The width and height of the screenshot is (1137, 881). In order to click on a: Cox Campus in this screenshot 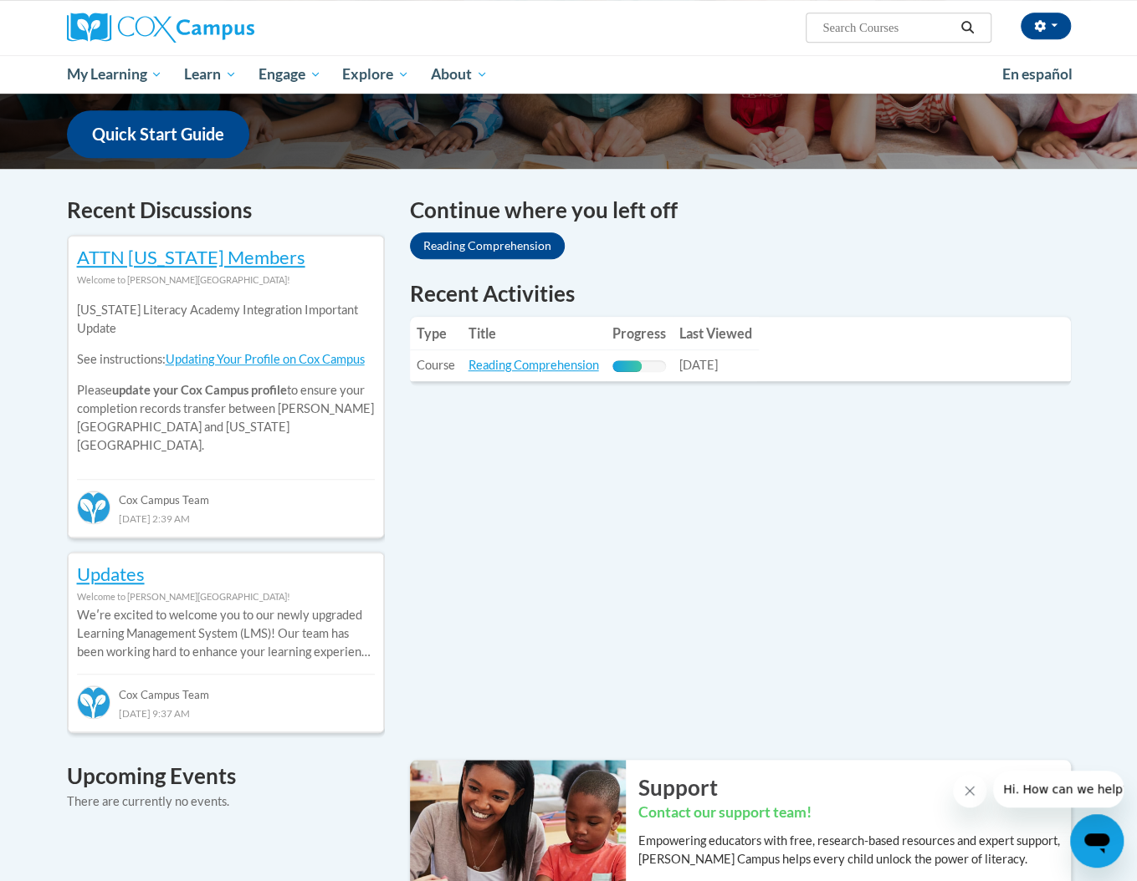, I will do `click(226, 28)`.